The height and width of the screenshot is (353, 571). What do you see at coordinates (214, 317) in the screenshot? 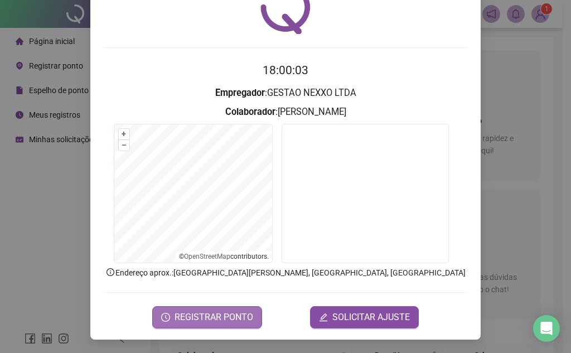
I see `span: REGISTRAR PONTO` at bounding box center [214, 317].